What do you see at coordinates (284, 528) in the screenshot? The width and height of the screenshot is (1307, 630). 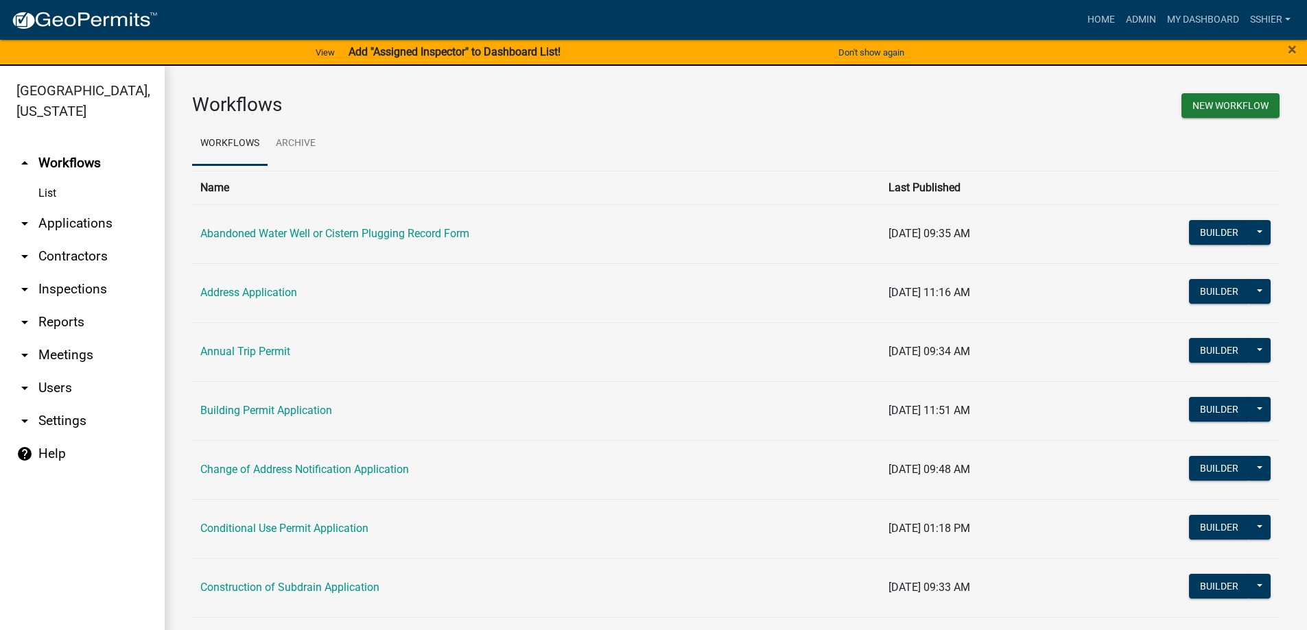 I see `a: Conditional Use Permit Application` at bounding box center [284, 528].